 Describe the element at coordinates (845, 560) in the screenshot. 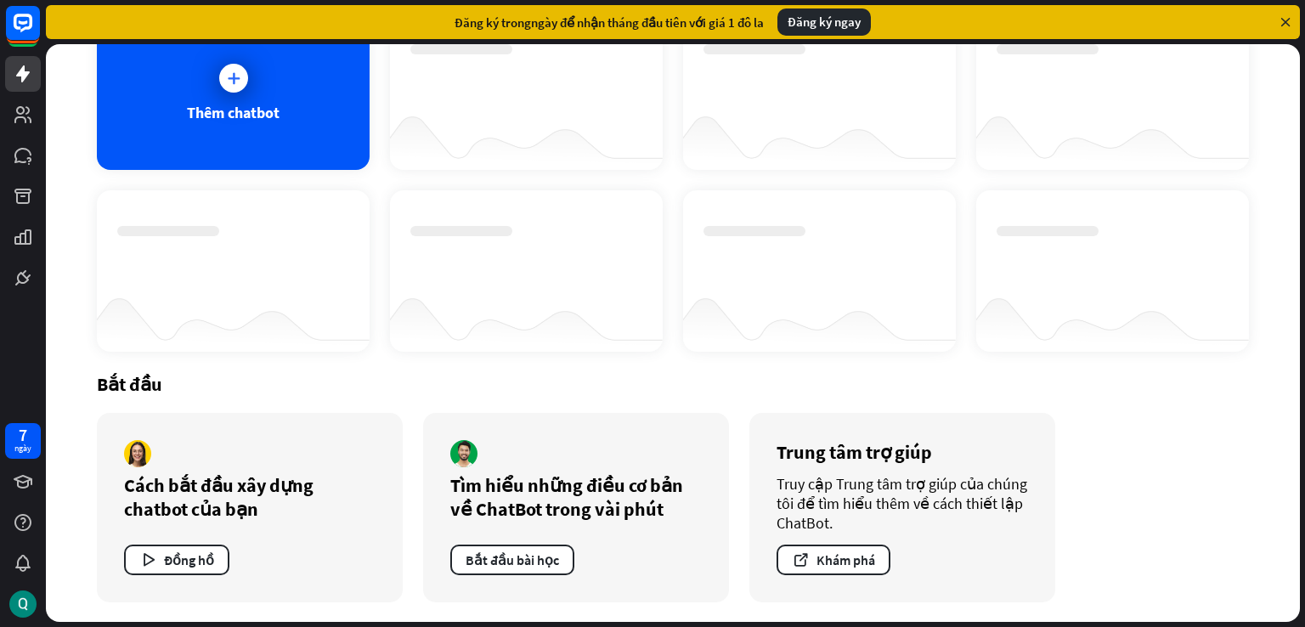

I see `font: Khám phá` at that location.